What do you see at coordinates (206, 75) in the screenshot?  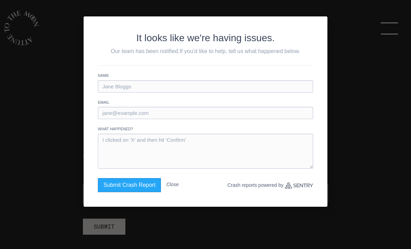 I see `label: Name` at bounding box center [206, 75].